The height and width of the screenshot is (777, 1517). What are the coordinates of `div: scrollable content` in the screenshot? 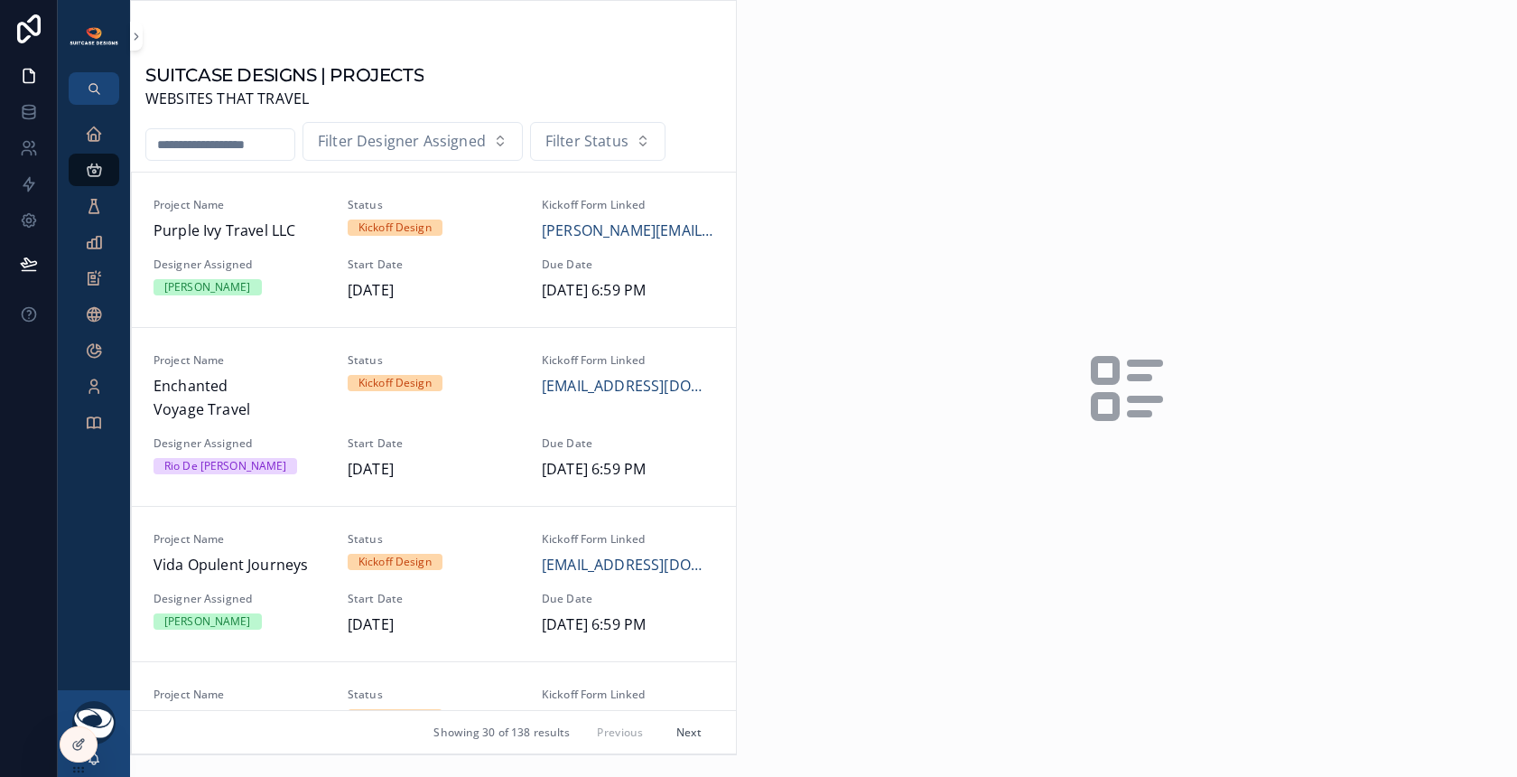 It's located at (94, 284).